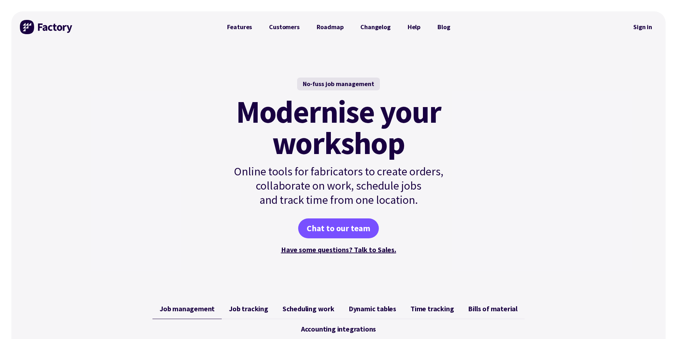 The width and height of the screenshot is (677, 339). Describe the element at coordinates (375, 27) in the screenshot. I see `a: Changelog` at that location.